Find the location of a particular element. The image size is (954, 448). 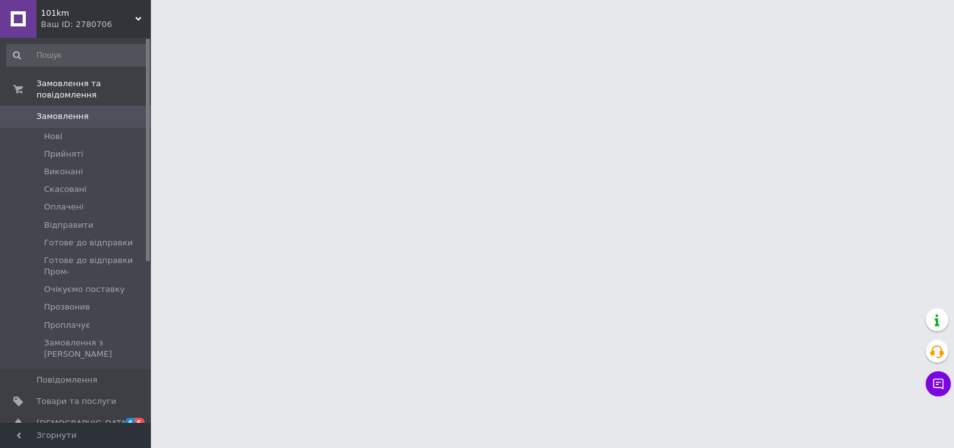

span: Нові is located at coordinates (53, 136).